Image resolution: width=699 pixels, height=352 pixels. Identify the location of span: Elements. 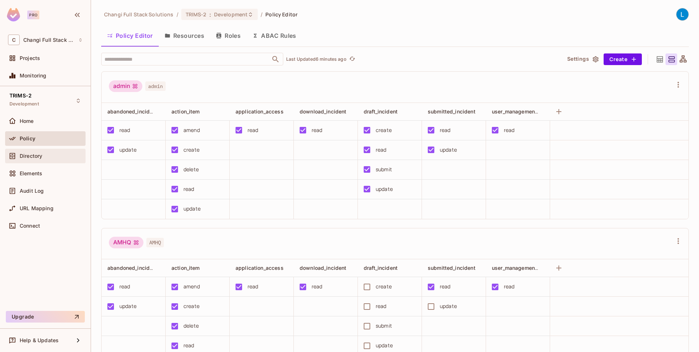
(31, 174).